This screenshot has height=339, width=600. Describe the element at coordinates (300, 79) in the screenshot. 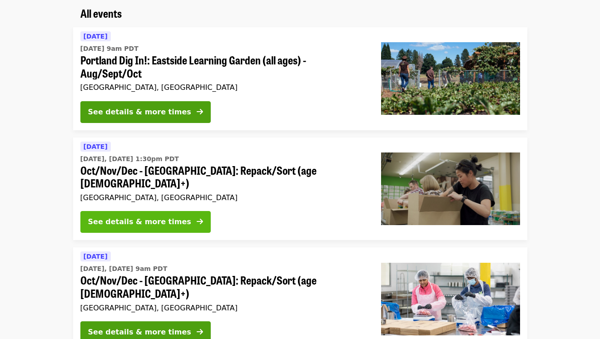

I see `a: See details for "Portland Dig In!: Eastside Learning Garden (all ages) - Aug/Sept/Oct"` at that location.